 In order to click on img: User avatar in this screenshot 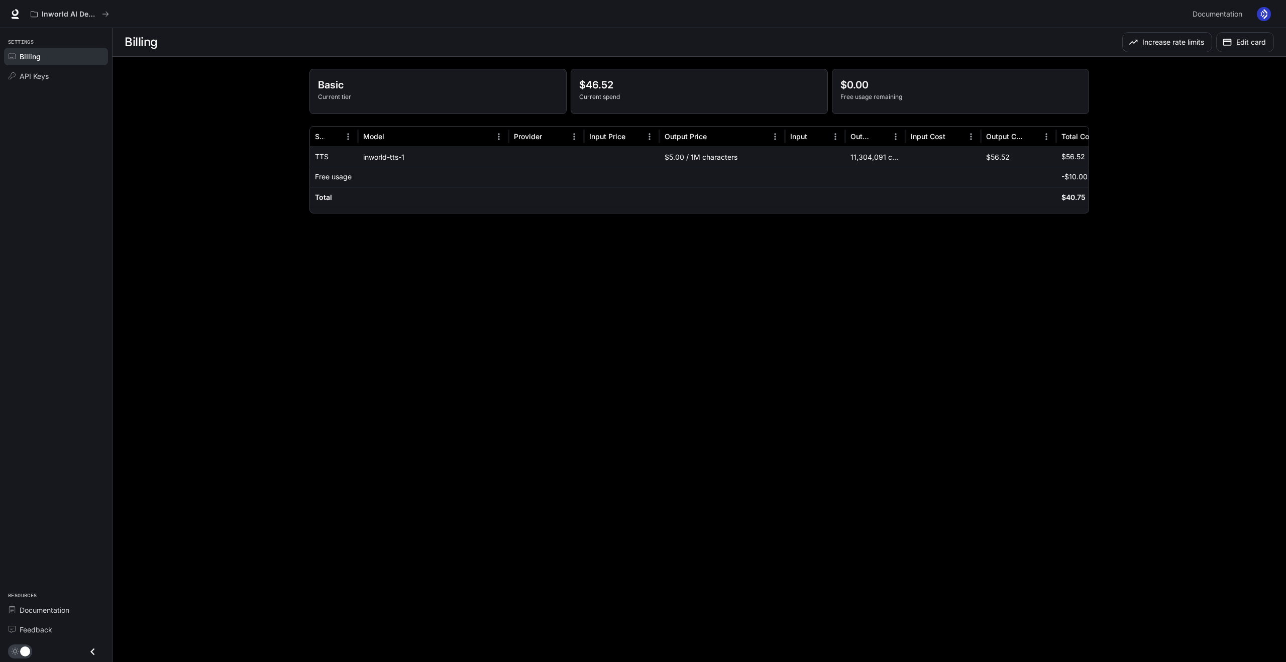, I will do `click(1264, 14)`.